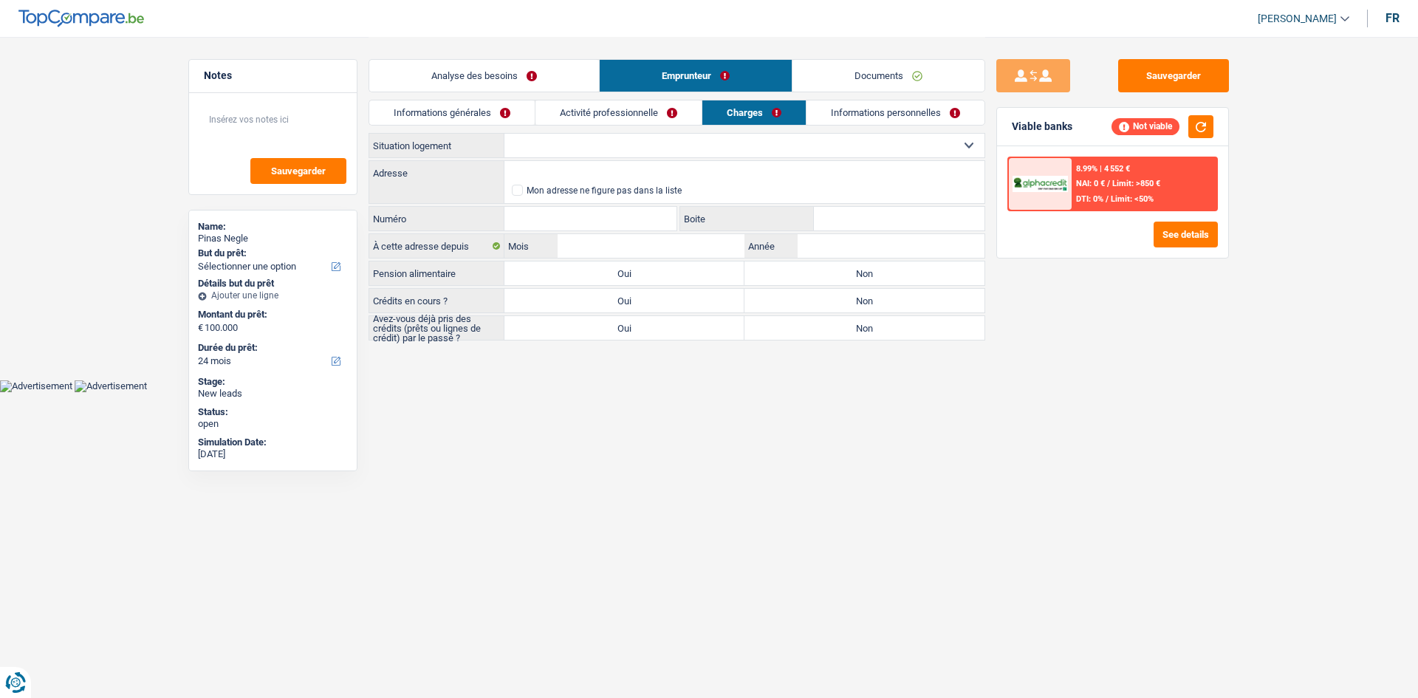  Describe the element at coordinates (272, 295) in the screenshot. I see `div: Ajouter une ligne` at that location.